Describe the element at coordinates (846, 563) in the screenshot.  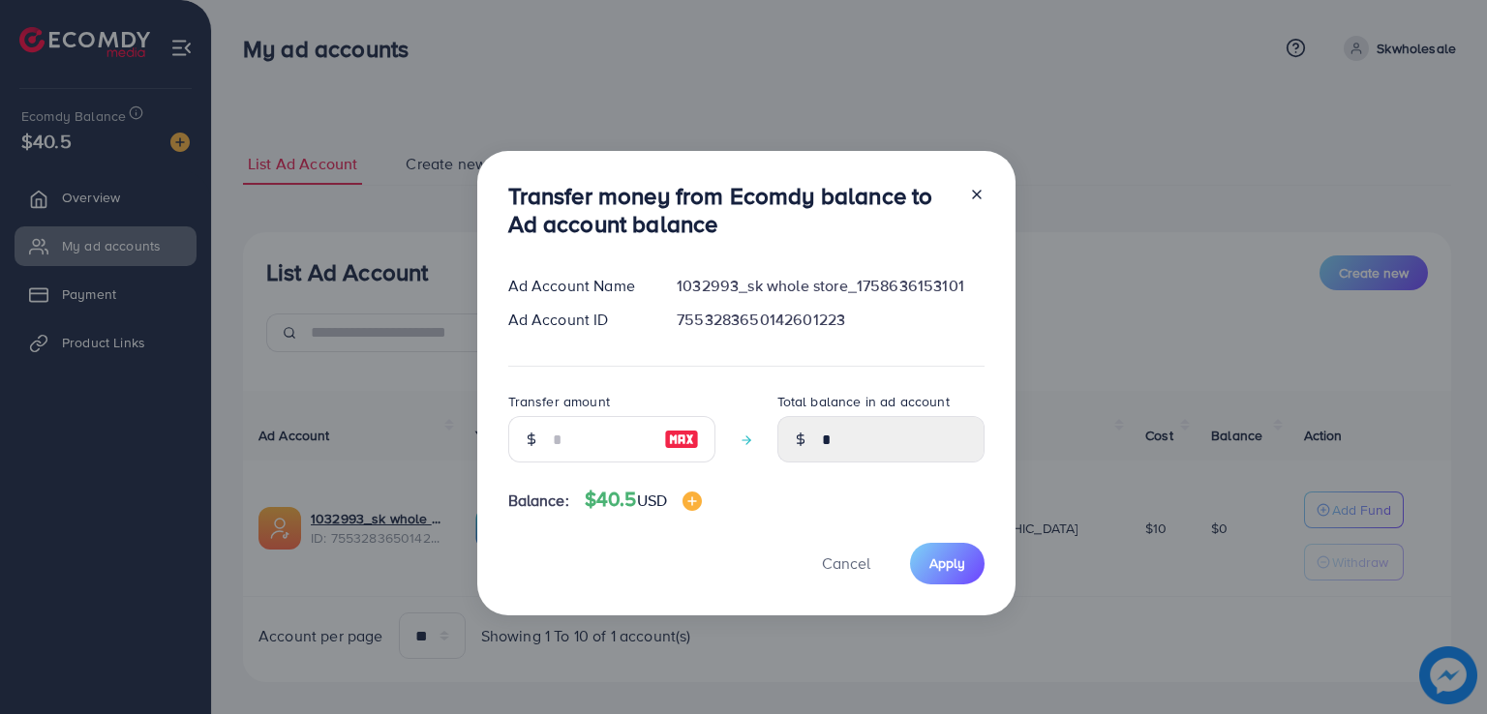
I see `span: Cancel` at that location.